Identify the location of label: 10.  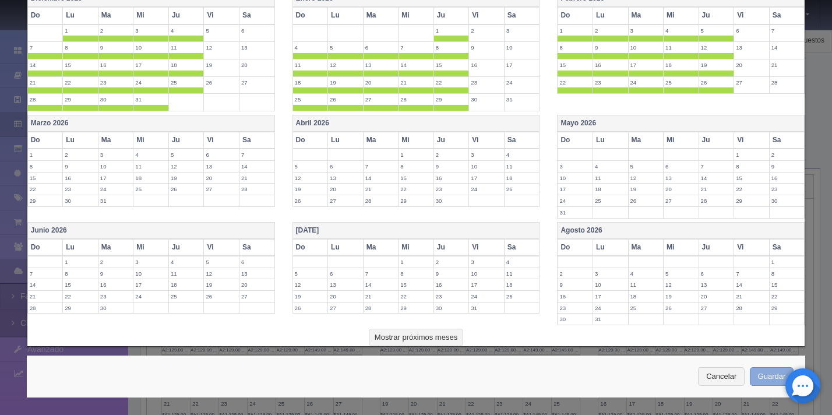
(575, 178).